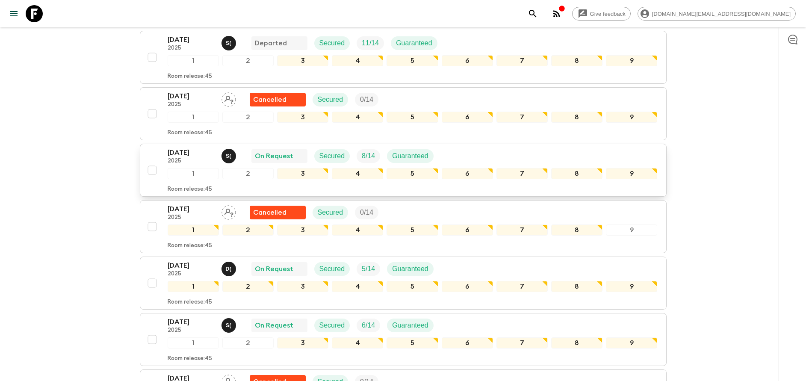 The width and height of the screenshot is (806, 381). I want to click on p: 5 / 14, so click(368, 269).